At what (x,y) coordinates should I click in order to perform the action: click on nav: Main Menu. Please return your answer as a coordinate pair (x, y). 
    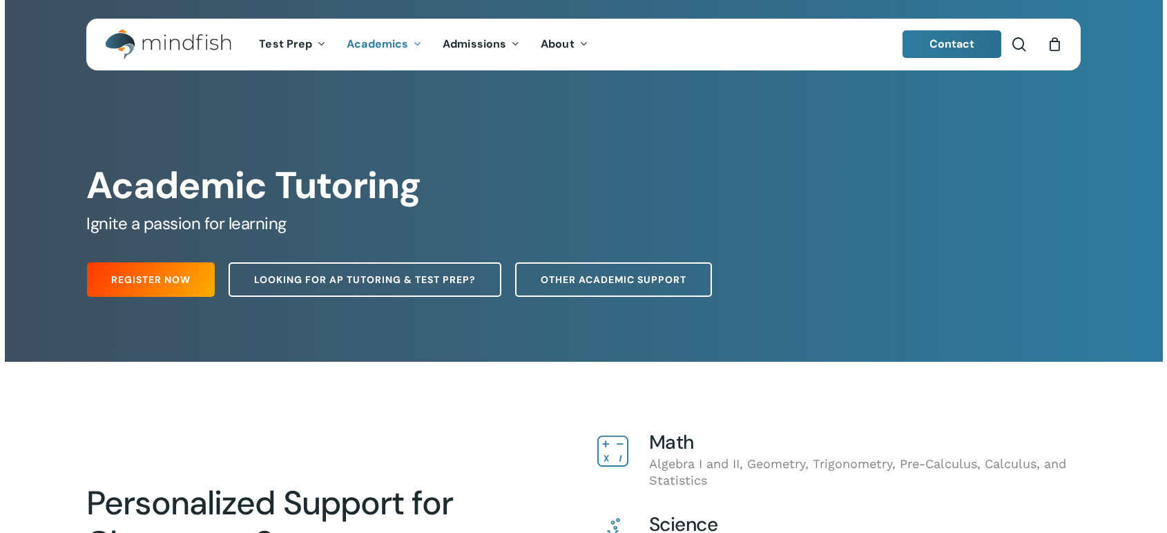
    Looking at the image, I should click on (423, 44).